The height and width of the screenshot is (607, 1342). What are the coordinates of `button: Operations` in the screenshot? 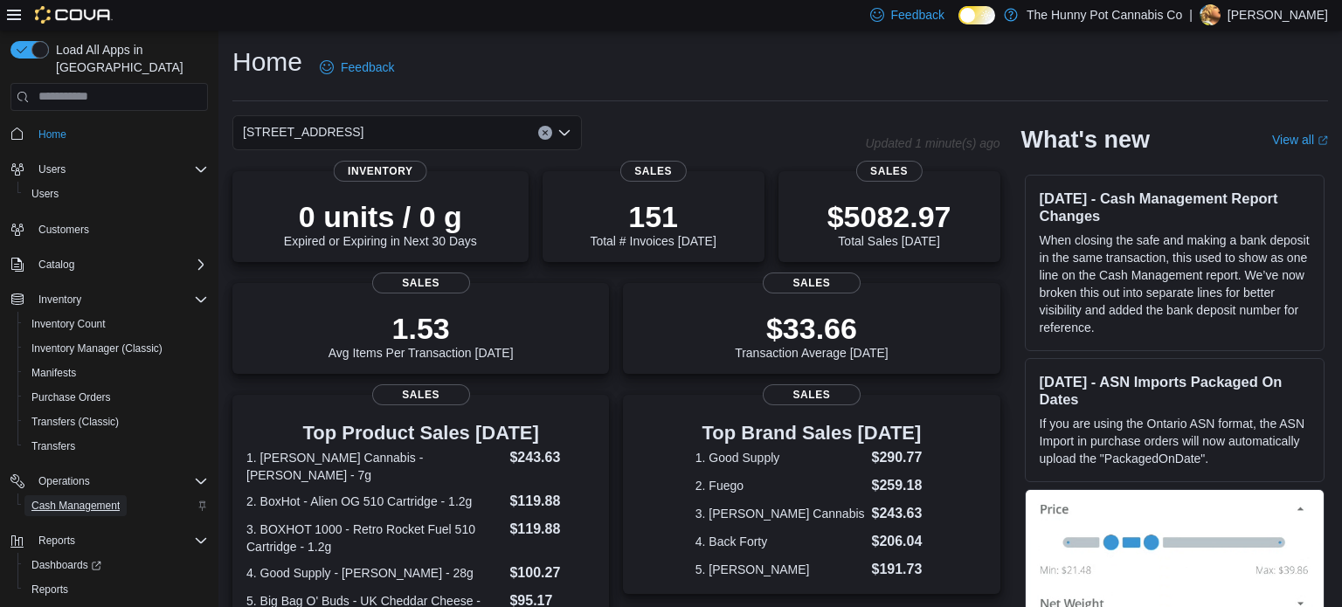 It's located at (64, 481).